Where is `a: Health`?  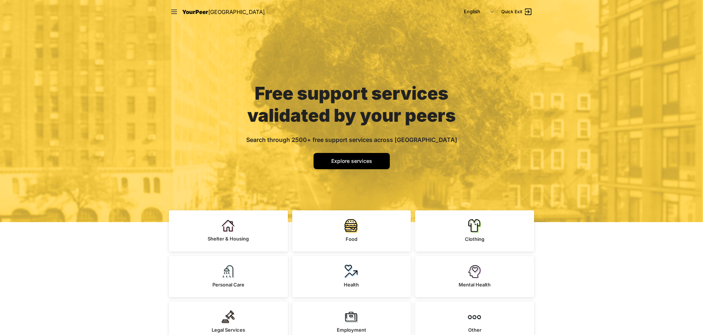 a: Health is located at coordinates (351, 277).